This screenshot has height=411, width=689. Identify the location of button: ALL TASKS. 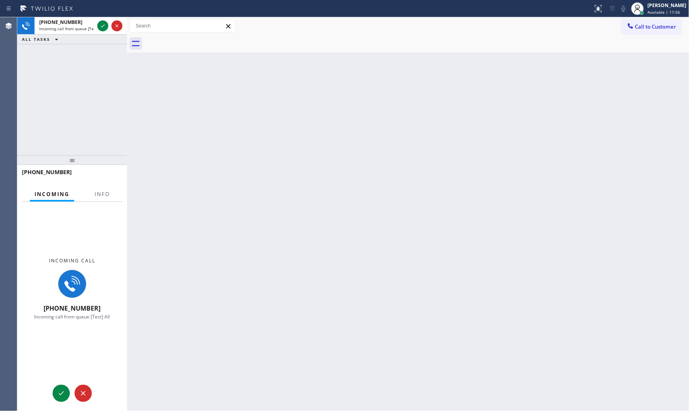
(42, 39).